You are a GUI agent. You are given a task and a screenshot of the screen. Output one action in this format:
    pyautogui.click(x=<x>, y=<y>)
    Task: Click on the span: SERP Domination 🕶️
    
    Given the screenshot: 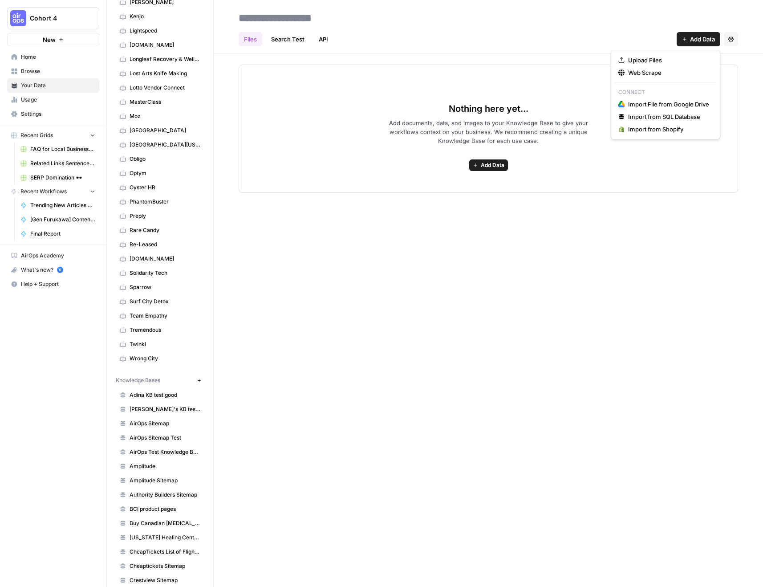 What is the action you would take?
    pyautogui.click(x=63, y=178)
    